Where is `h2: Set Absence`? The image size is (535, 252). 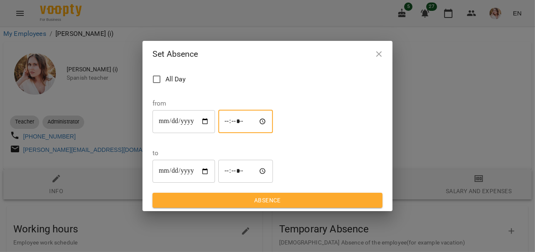
h2: Set Absence is located at coordinates (267, 54).